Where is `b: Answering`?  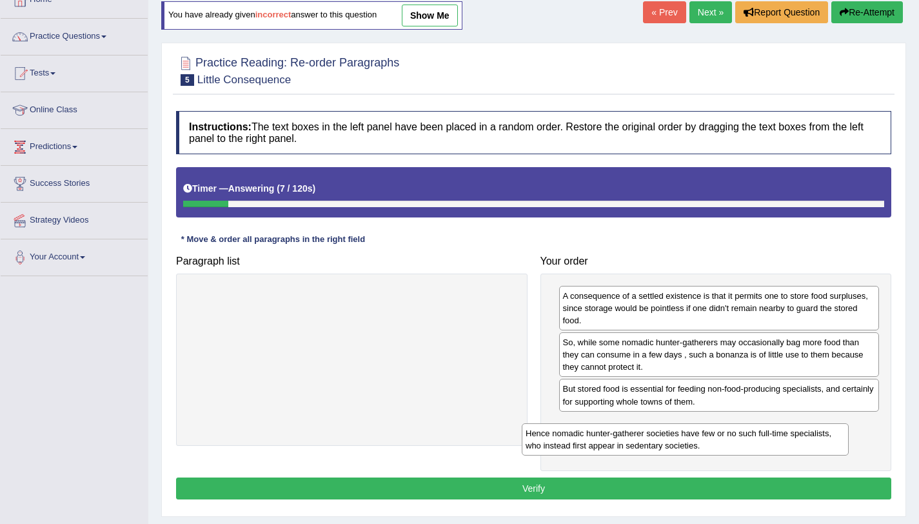 b: Answering is located at coordinates (251, 188).